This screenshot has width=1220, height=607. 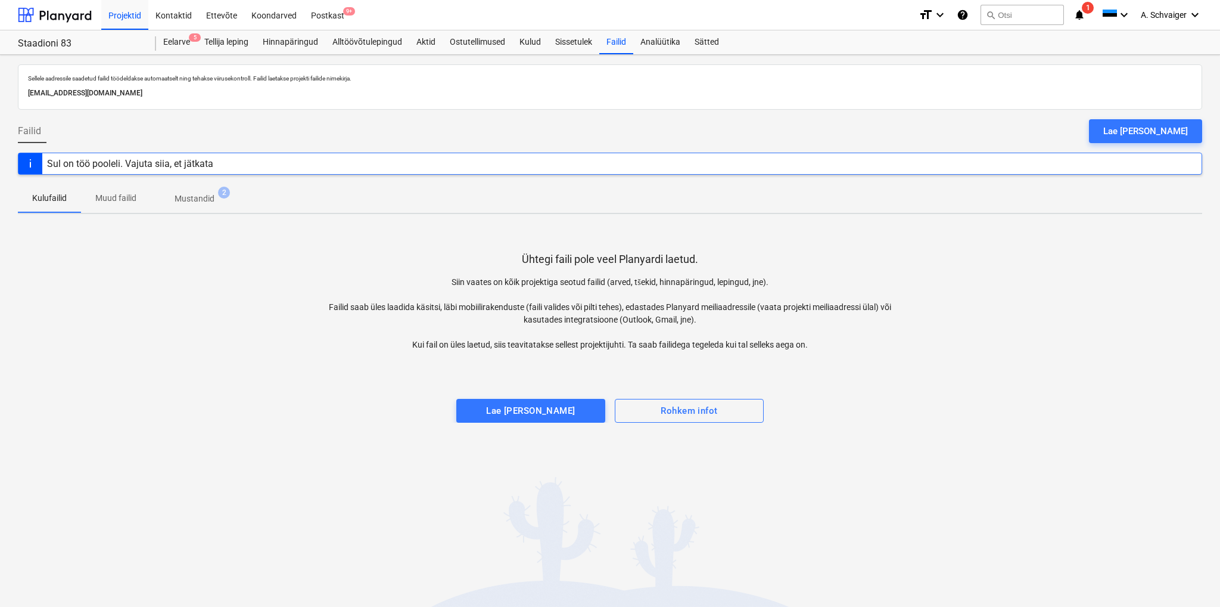 What do you see at coordinates (426, 42) in the screenshot?
I see `div: Aktid` at bounding box center [426, 42].